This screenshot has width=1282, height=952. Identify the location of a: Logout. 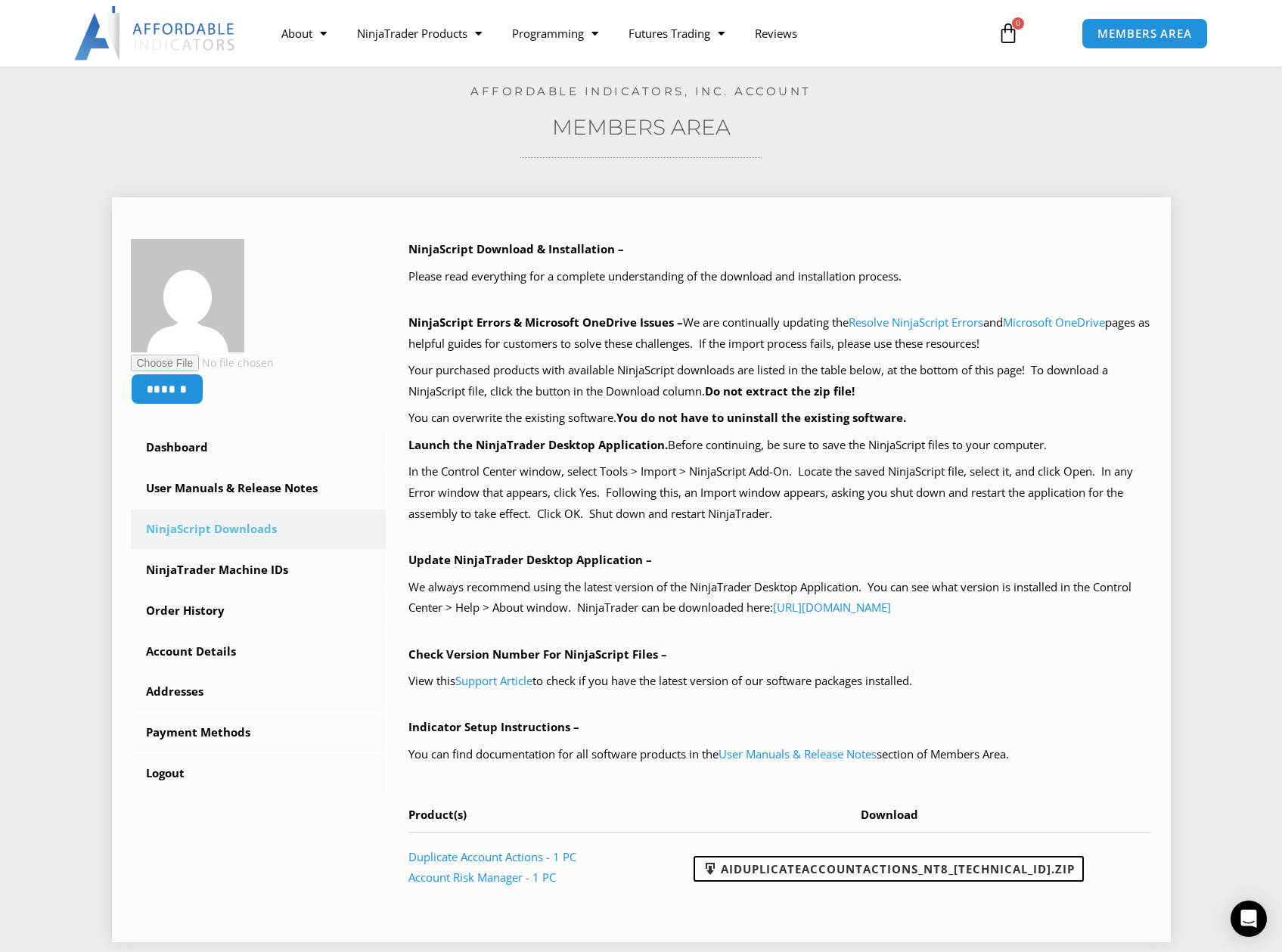
(258, 774).